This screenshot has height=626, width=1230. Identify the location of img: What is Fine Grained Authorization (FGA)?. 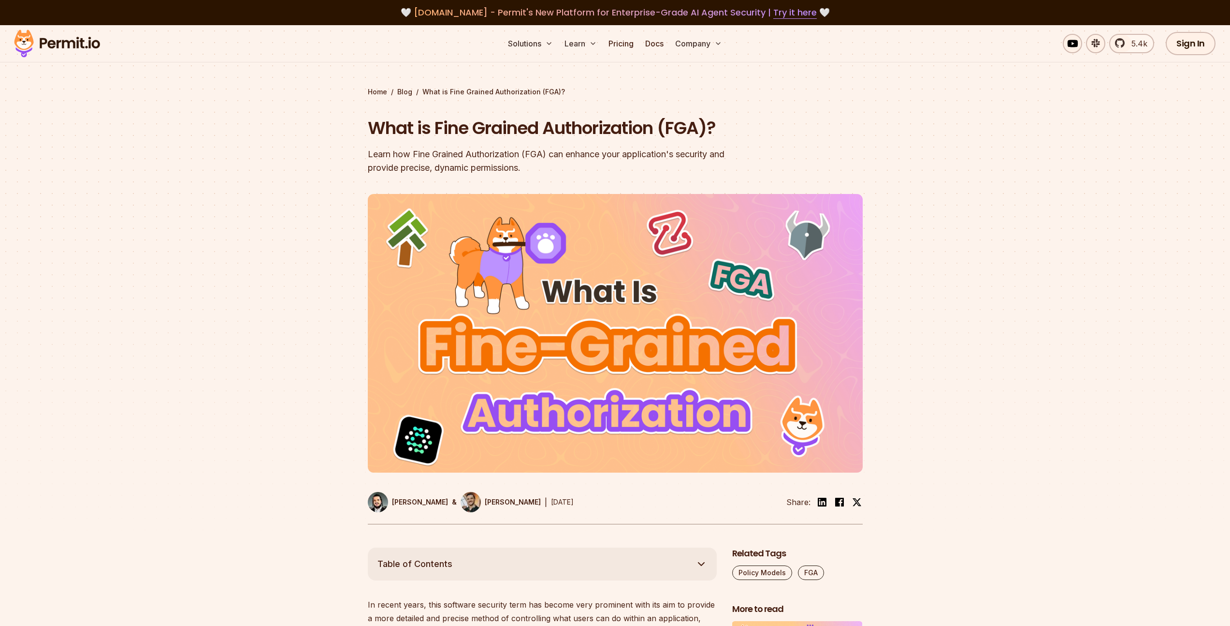
(615, 333).